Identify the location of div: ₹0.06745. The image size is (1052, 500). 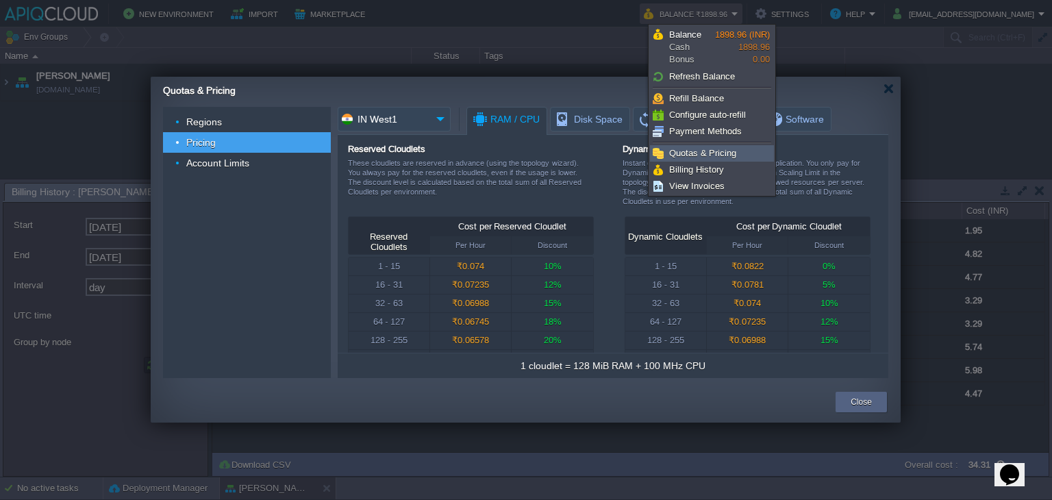
(471, 322).